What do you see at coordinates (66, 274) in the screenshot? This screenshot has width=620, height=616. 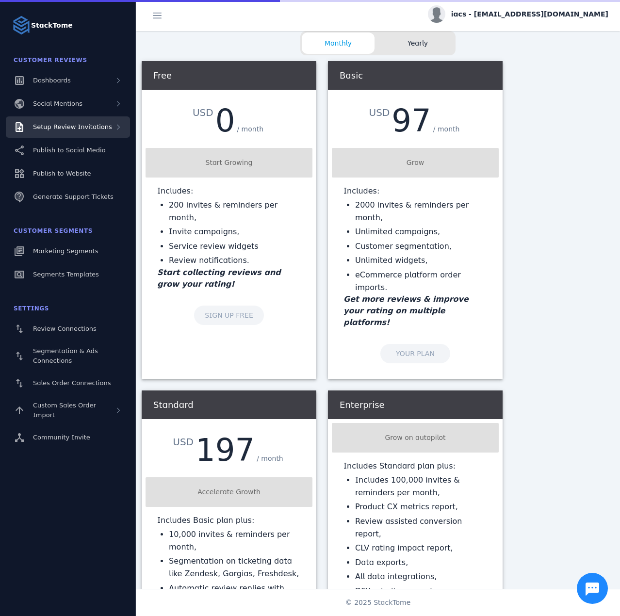 I see `span: Segments Templates` at bounding box center [66, 274].